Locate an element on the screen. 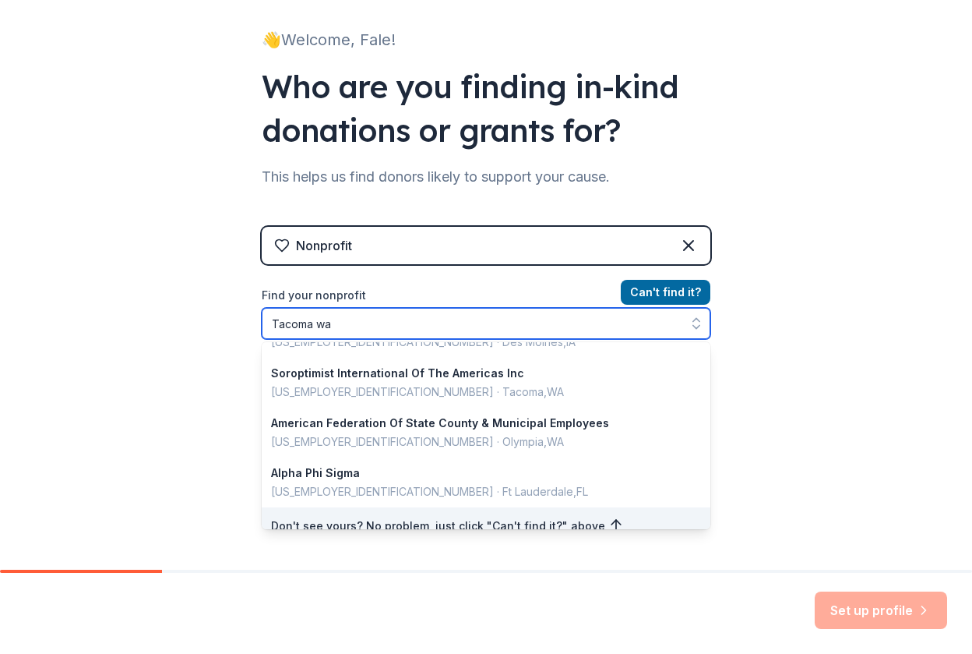  input: Search by name, EIN, or city is located at coordinates (486, 323).